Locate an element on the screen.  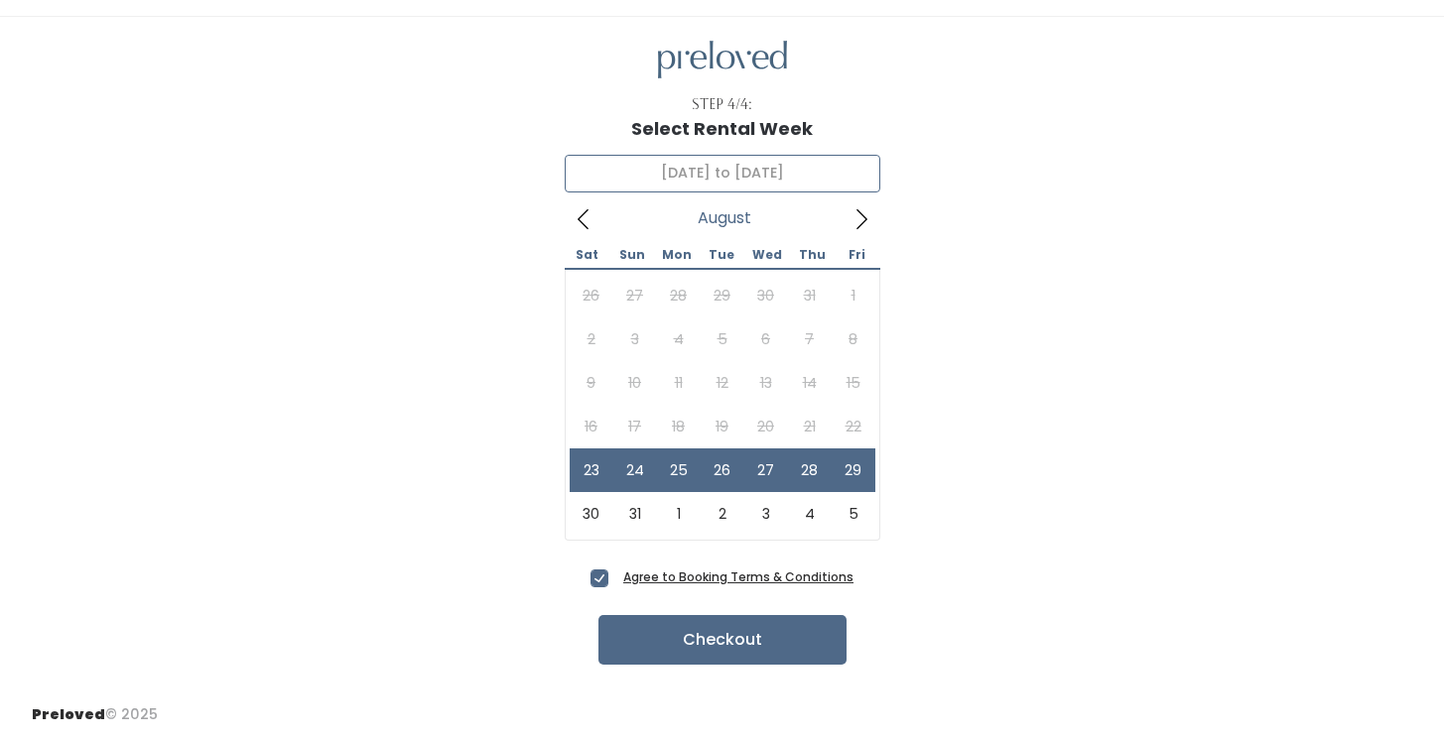
h1: Select Rental Week is located at coordinates (721, 129).